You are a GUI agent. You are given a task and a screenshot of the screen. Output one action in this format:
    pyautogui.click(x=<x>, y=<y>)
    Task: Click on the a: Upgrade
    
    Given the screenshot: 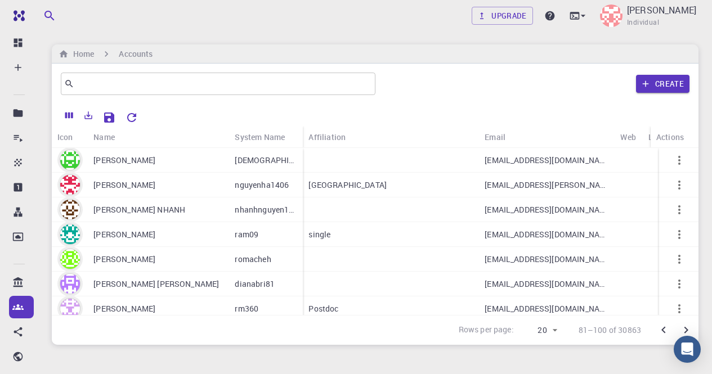 What is the action you would take?
    pyautogui.click(x=502, y=16)
    